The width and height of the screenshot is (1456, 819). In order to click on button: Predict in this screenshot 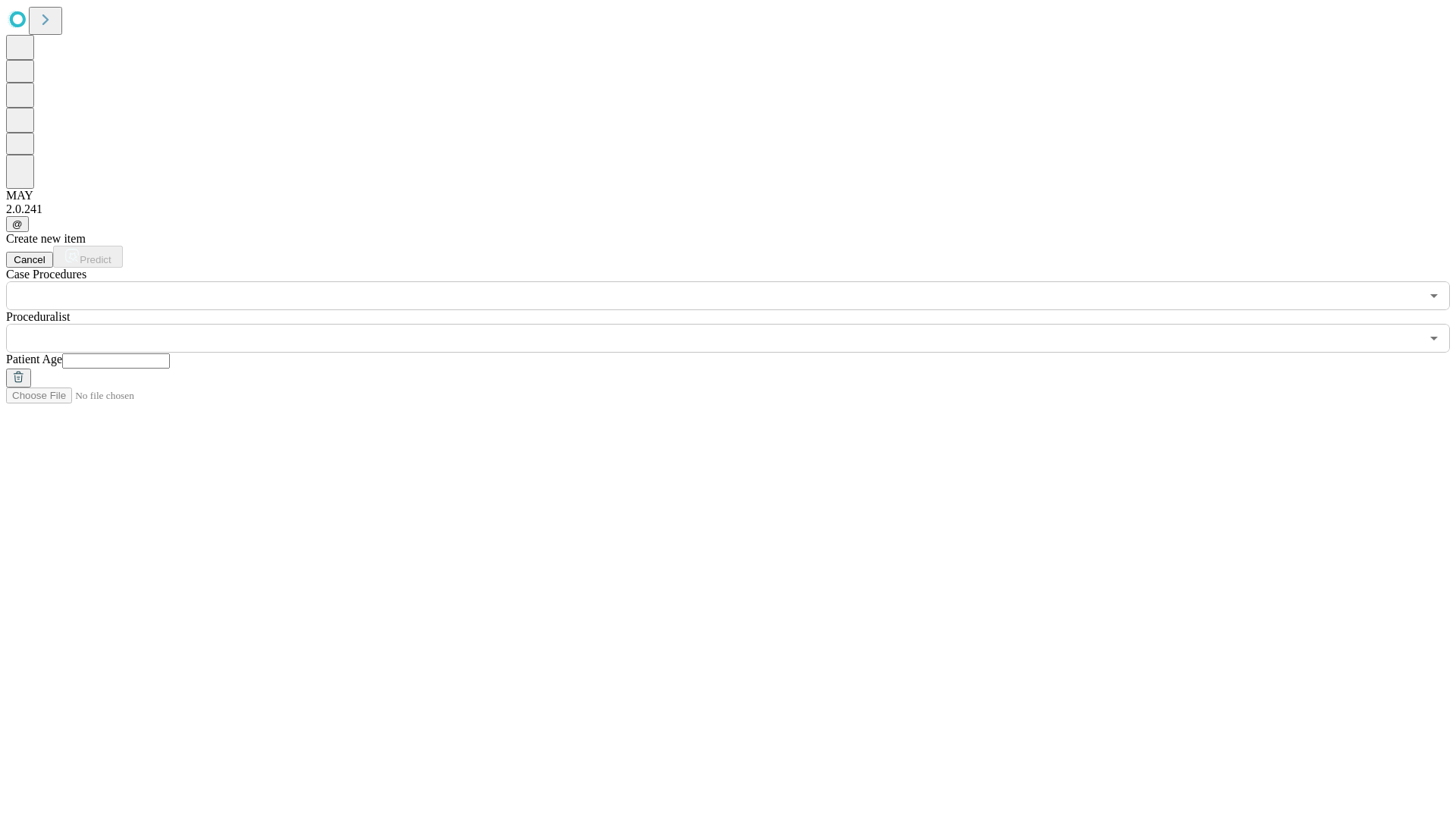, I will do `click(88, 256)`.